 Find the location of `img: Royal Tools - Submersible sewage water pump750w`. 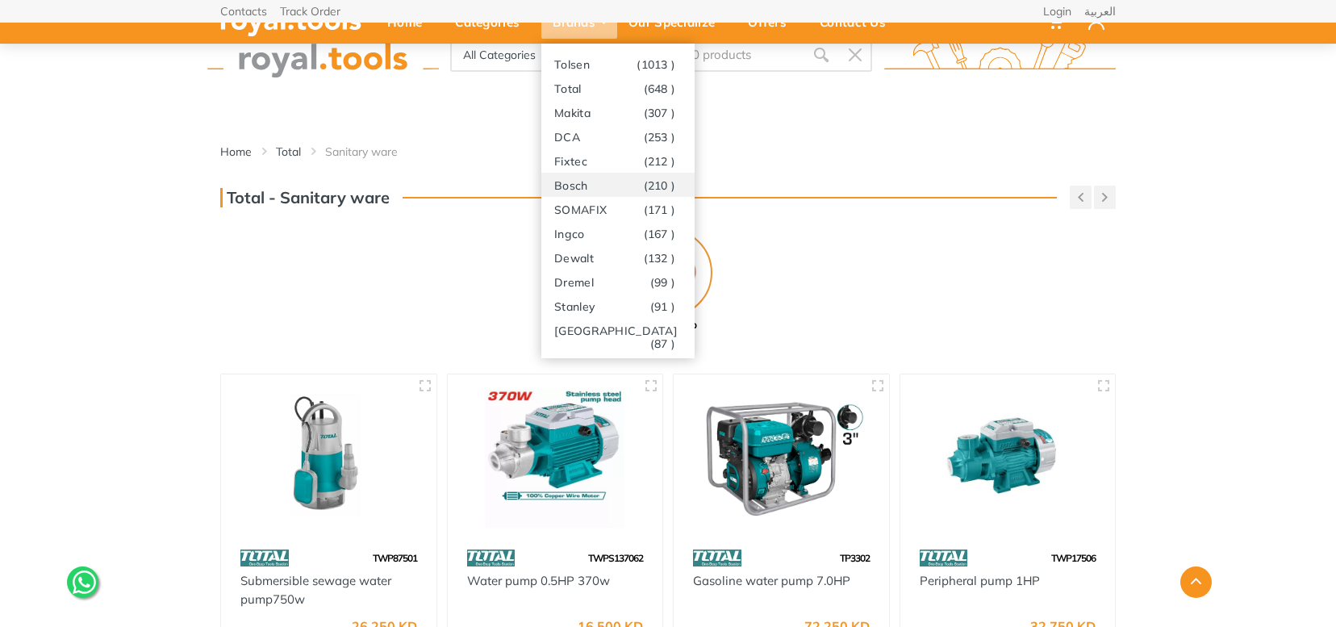

img: Royal Tools - Submersible sewage water pump750w is located at coordinates (328, 458).